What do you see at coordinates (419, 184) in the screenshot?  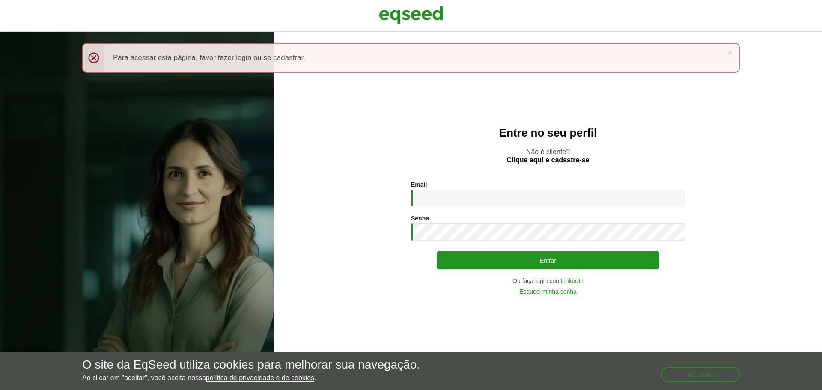 I see `label: Email` at bounding box center [419, 184].